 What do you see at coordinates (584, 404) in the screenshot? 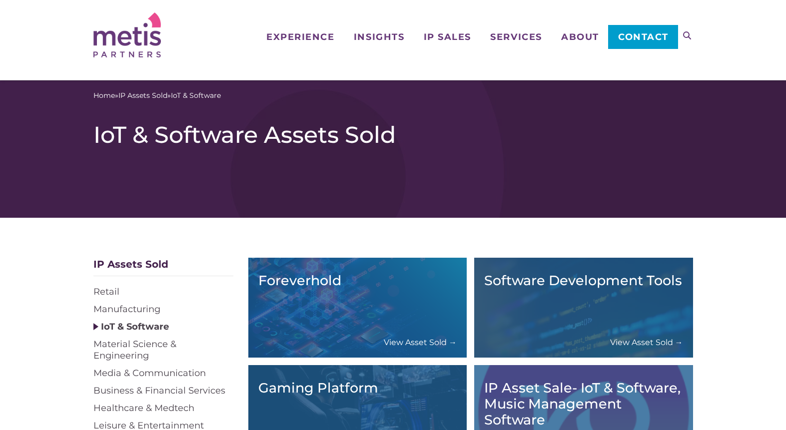
I see `h3: IP Asset Sale- IoT & Software, Music Management Software` at bounding box center [584, 404].